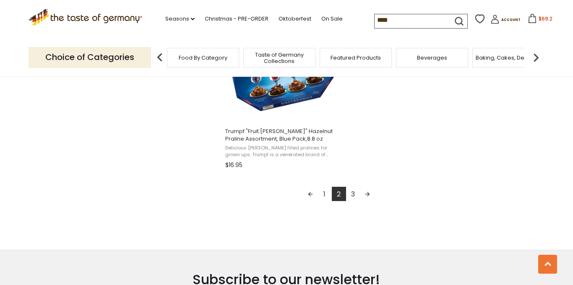 The height and width of the screenshot is (285, 573). I want to click on a: Seasons, so click(180, 19).